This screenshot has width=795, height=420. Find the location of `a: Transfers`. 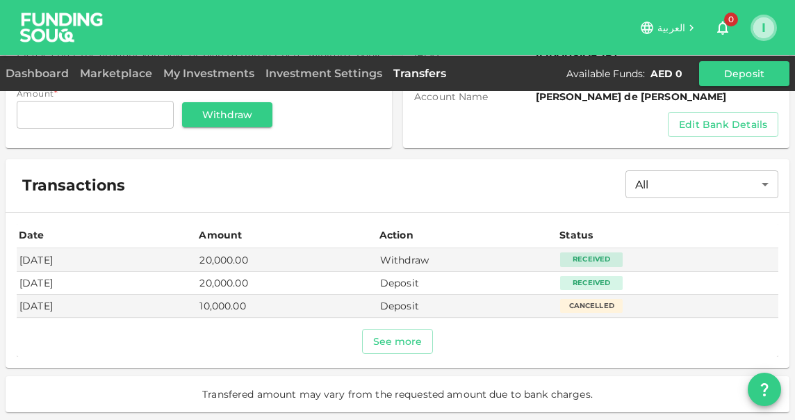

a: Transfers is located at coordinates (420, 73).